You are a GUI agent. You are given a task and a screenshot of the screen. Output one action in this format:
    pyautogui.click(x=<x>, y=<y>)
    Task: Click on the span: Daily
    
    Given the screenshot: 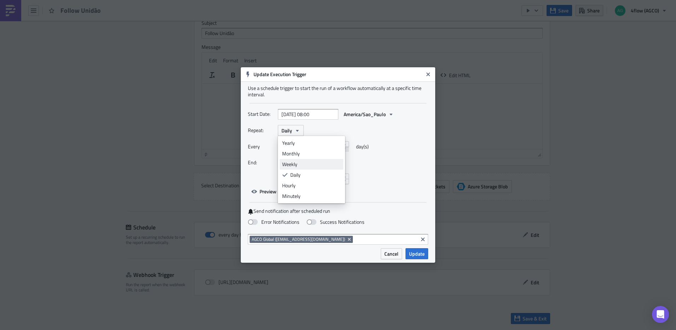 What is the action you would take?
    pyautogui.click(x=287, y=130)
    